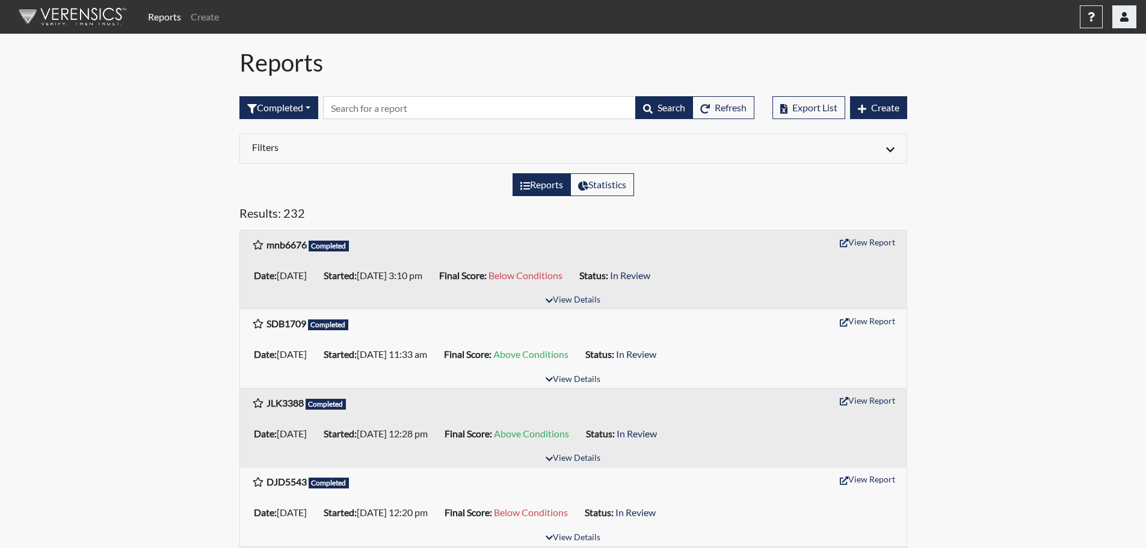 The width and height of the screenshot is (1146, 548). Describe the element at coordinates (602, 185) in the screenshot. I see `label: View statistics about completed interviews` at that location.